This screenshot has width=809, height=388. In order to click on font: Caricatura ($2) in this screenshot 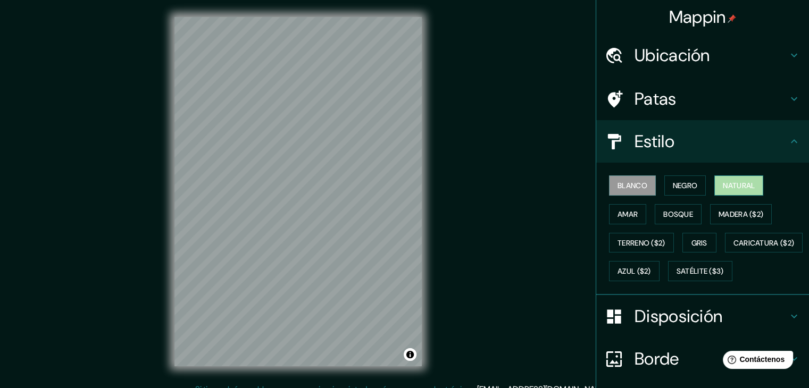, I will do `click(764, 243)`.